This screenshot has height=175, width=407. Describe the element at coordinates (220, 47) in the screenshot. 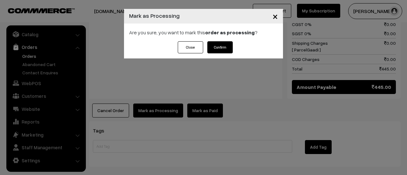

I see `button: Confirm` at that location.